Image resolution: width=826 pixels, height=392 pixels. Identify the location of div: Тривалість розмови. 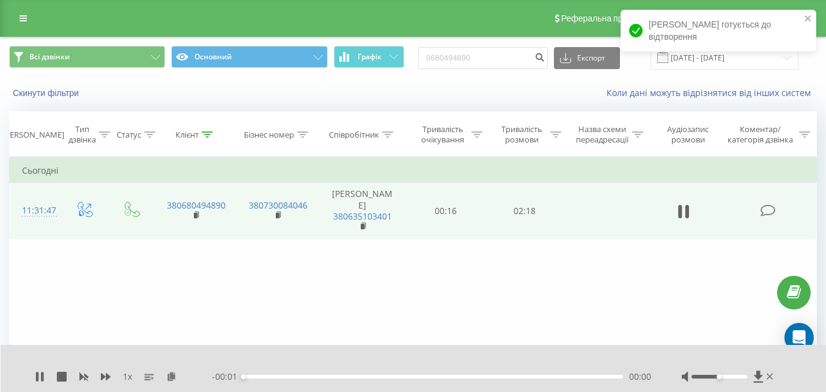
(522, 135).